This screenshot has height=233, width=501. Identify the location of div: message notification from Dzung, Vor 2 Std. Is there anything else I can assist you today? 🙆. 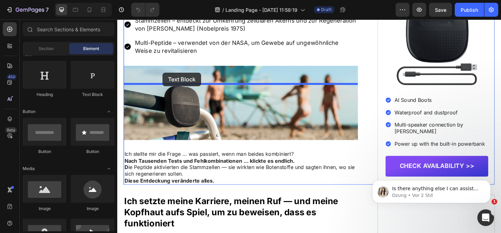
(70, 26).